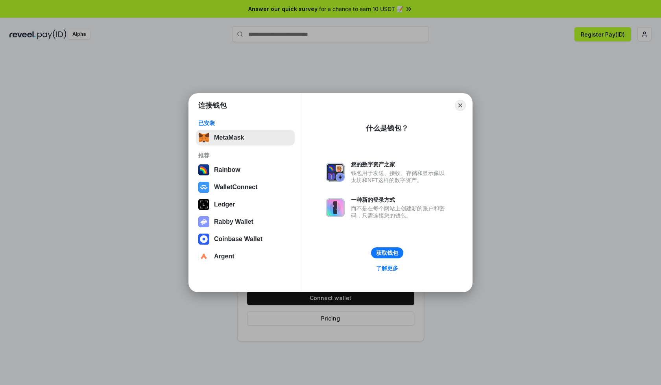  What do you see at coordinates (387, 128) in the screenshot?
I see `div: 什么是钱包？` at bounding box center [387, 128].